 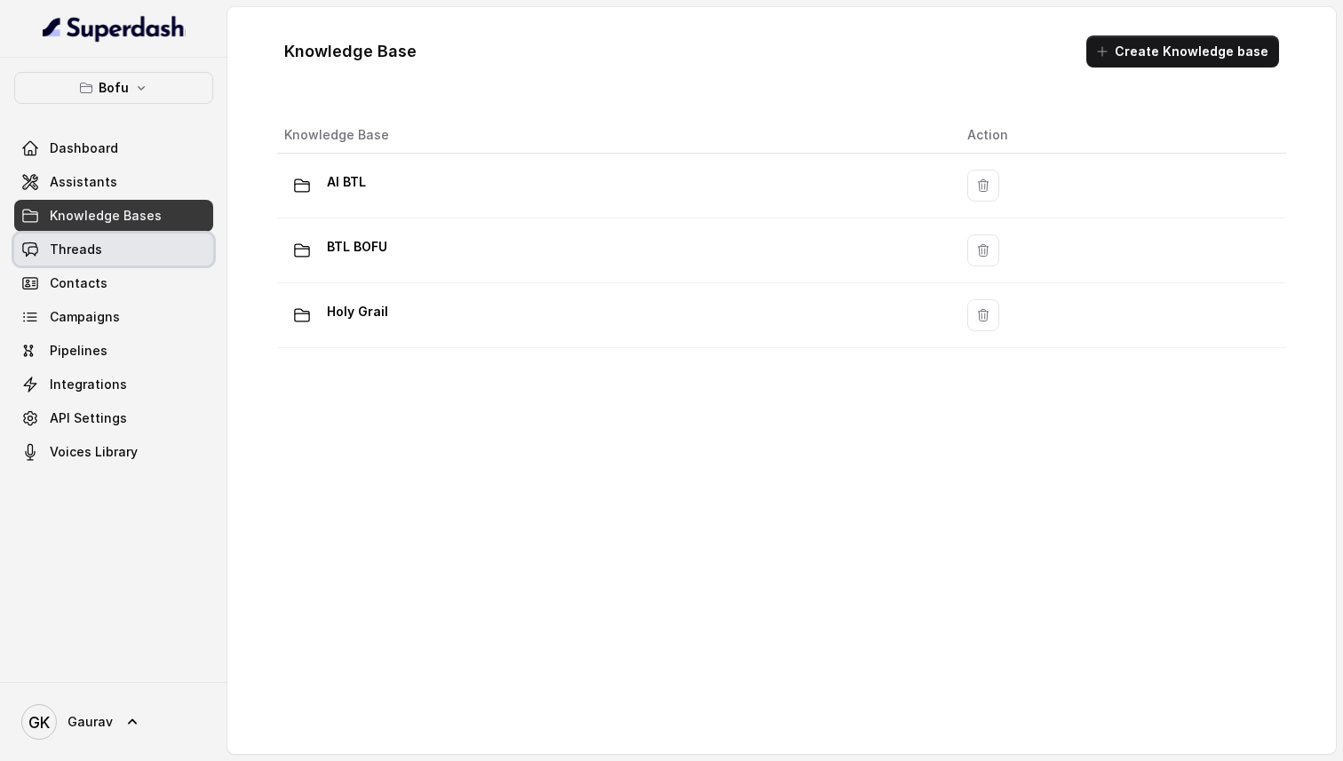 I want to click on h1: Knowledge Base, so click(x=350, y=52).